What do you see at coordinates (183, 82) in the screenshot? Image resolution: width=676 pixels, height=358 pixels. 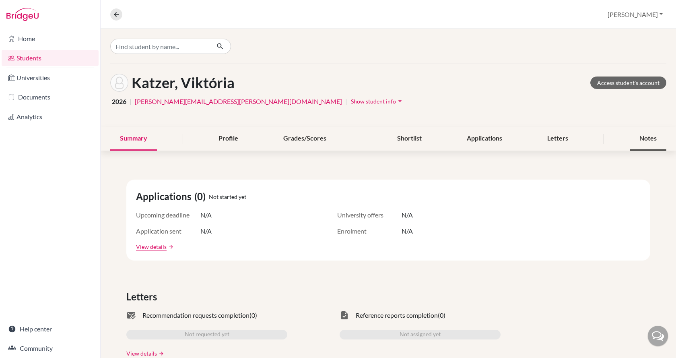 I see `h1: Katzer, Viktória` at bounding box center [183, 82].